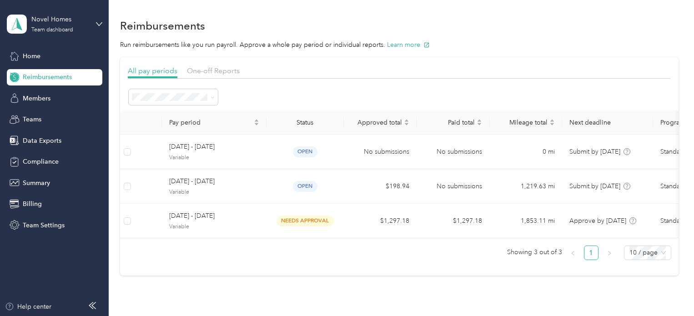  Describe the element at coordinates (40, 162) in the screenshot. I see `span: Compliance` at that location.